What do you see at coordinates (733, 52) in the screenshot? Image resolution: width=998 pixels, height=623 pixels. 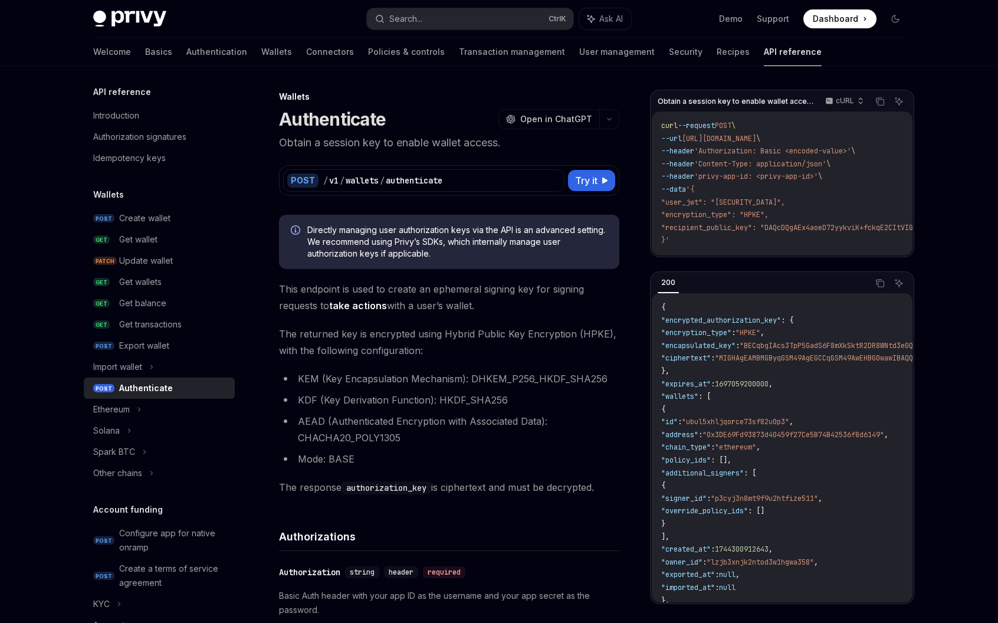 I see `a: Recipes` at bounding box center [733, 52].